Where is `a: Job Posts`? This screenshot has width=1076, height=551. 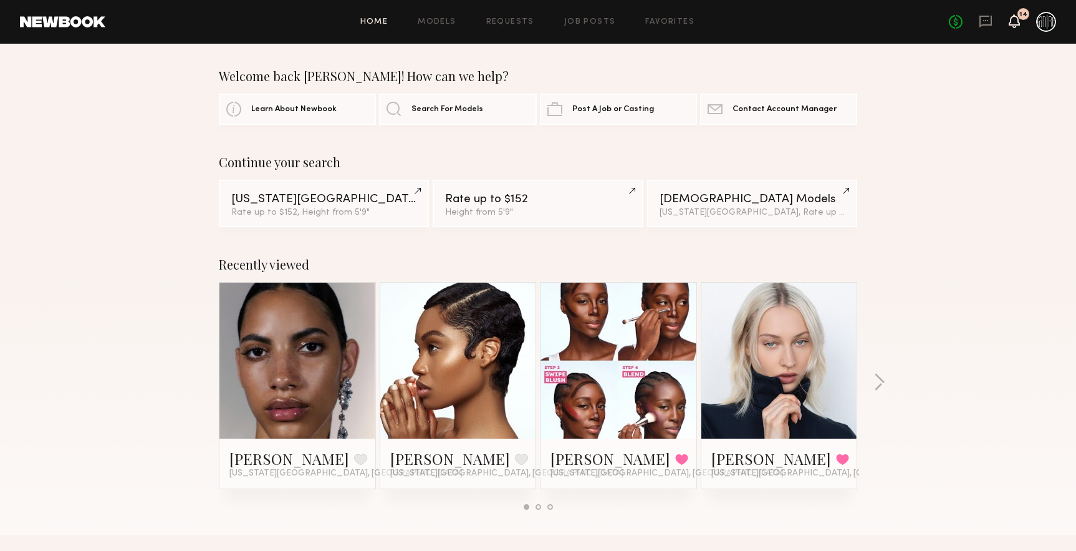
a: Job Posts is located at coordinates (590, 22).